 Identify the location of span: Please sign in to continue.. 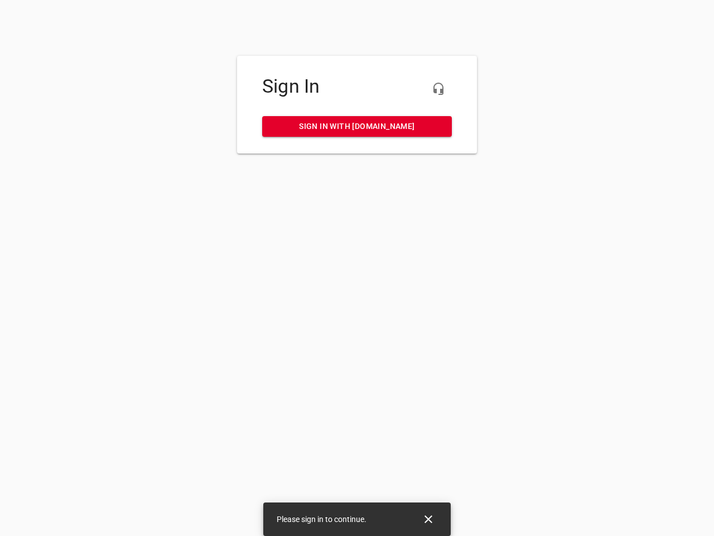
(321, 519).